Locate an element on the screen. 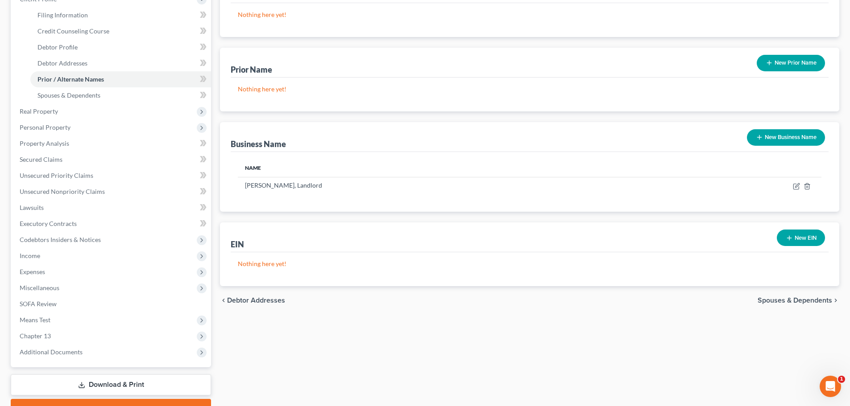 This screenshot has height=406, width=850. div: Prior Name is located at coordinates (251, 70).